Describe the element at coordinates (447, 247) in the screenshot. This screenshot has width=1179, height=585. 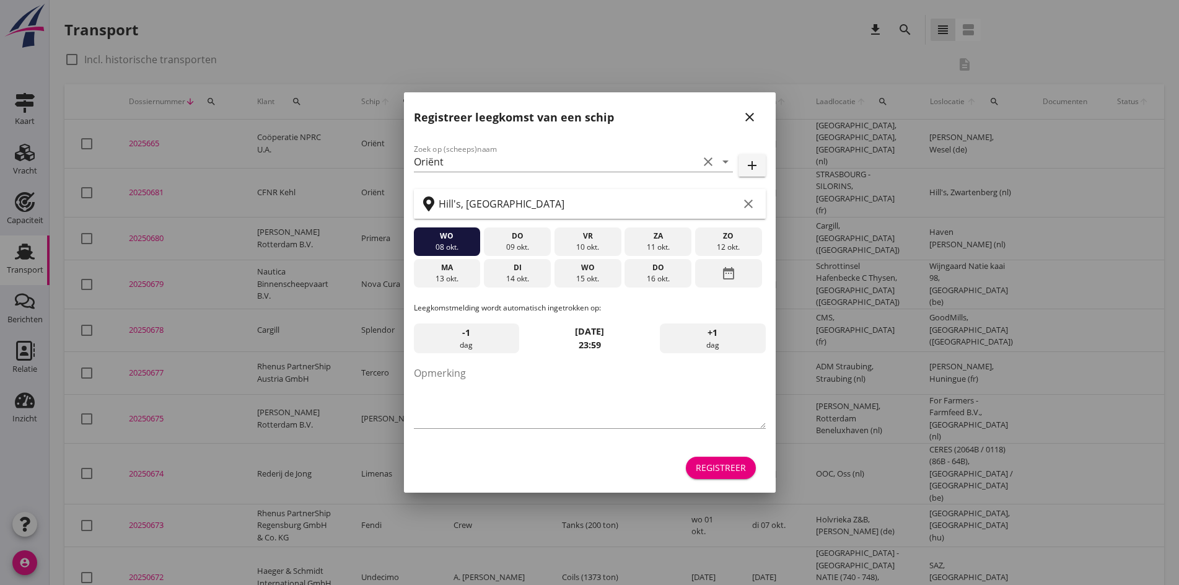
I see `div: 08 okt.` at that location.